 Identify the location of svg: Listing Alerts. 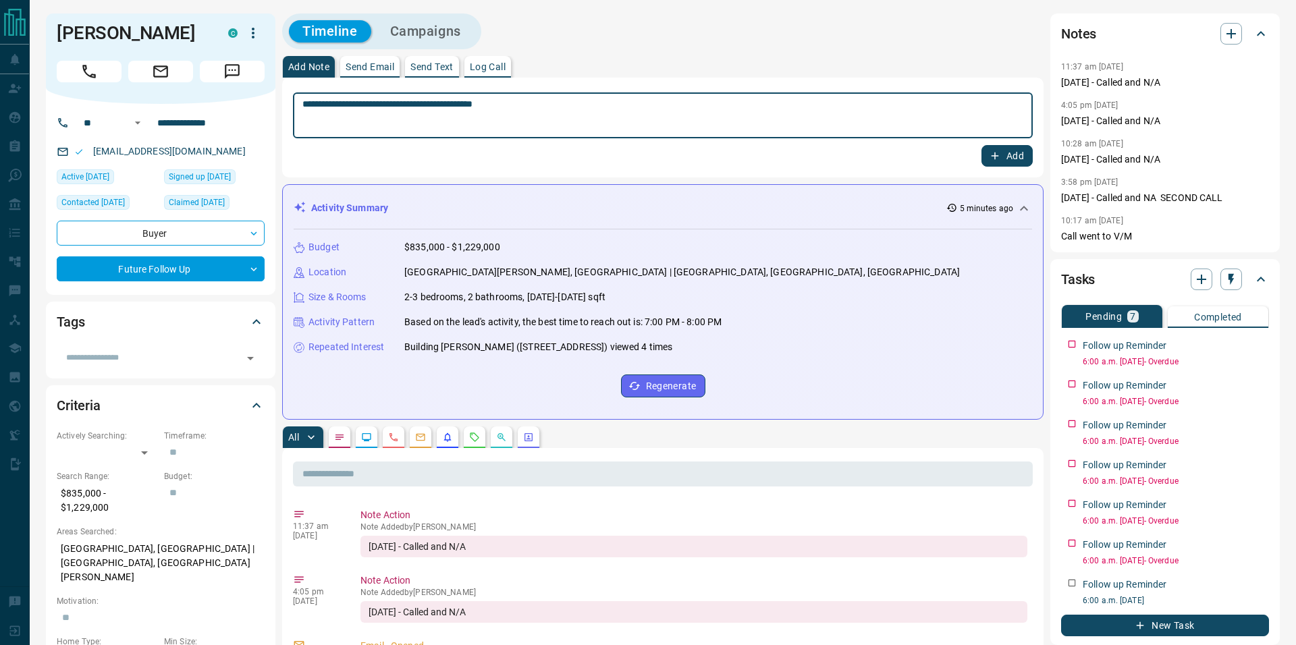
(448, 437).